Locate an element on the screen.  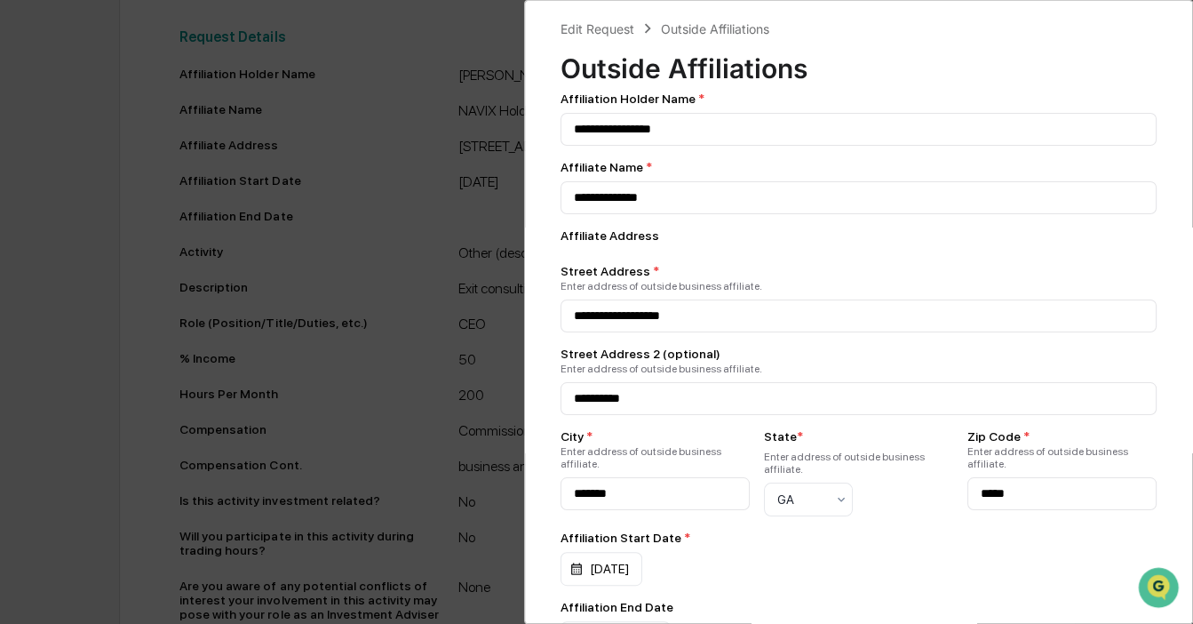
img: 1746055101610-c473b297-6a78-478c-a979-82029cc54cd1 is located at coordinates (34, 152).